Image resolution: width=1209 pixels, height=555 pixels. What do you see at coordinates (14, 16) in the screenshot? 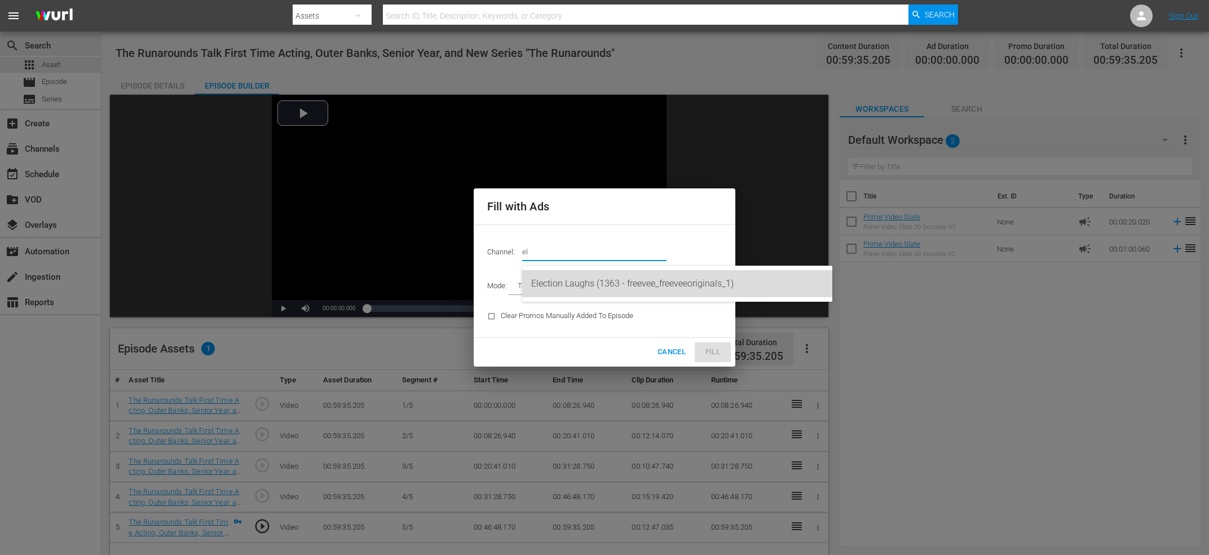
I see `span: menu` at bounding box center [14, 16].